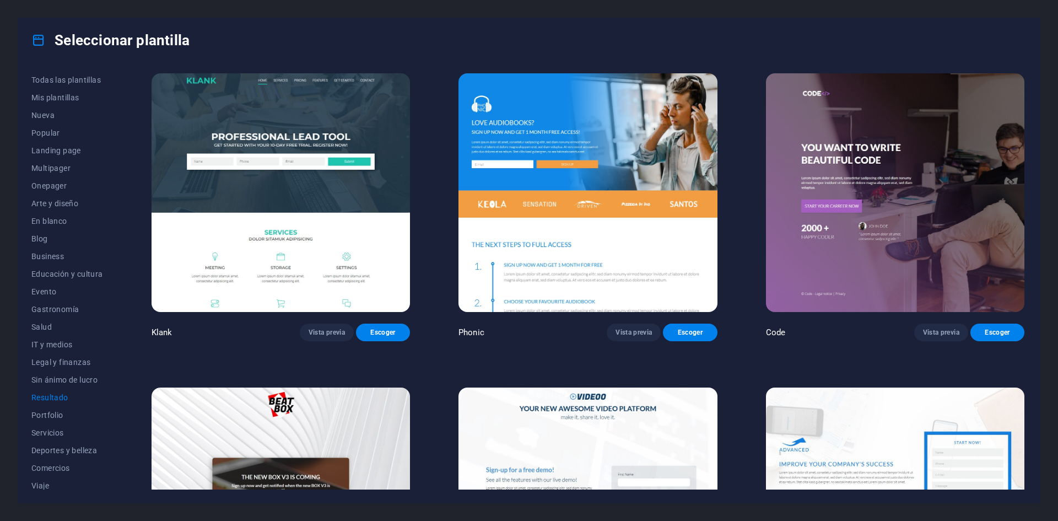  Describe the element at coordinates (67, 239) in the screenshot. I see `button: Blog` at that location.